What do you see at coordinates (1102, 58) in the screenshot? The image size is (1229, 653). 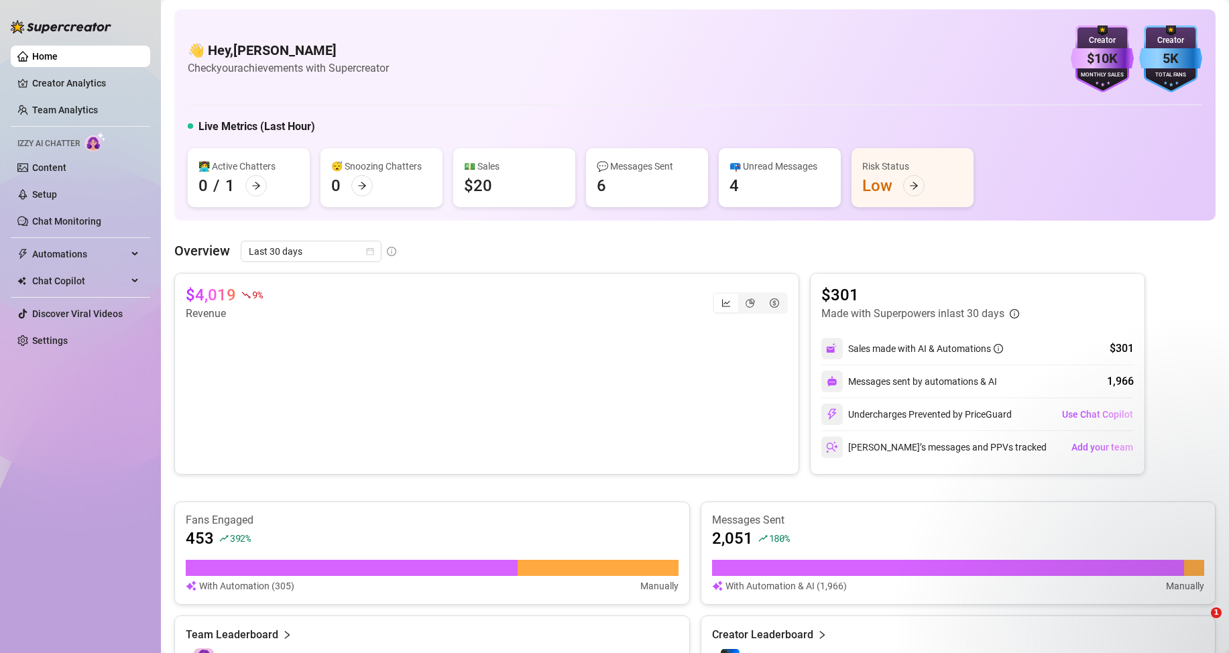 I see `div: $10K` at bounding box center [1102, 58].